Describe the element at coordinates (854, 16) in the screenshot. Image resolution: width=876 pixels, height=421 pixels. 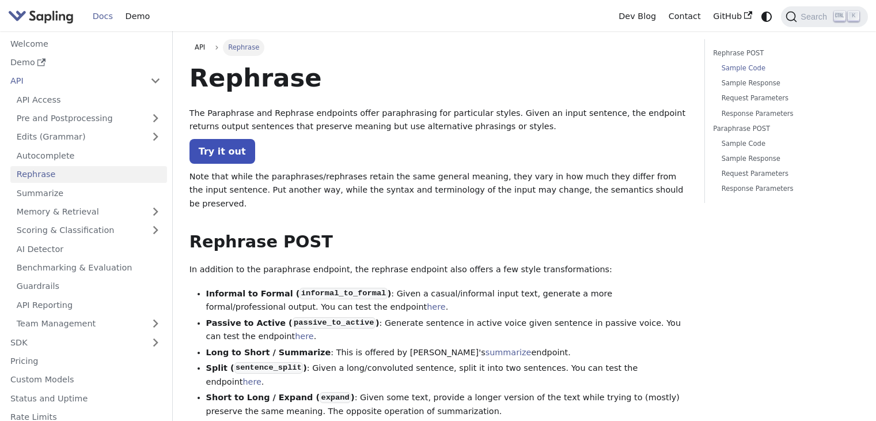
I see `kbd: K` at that location.